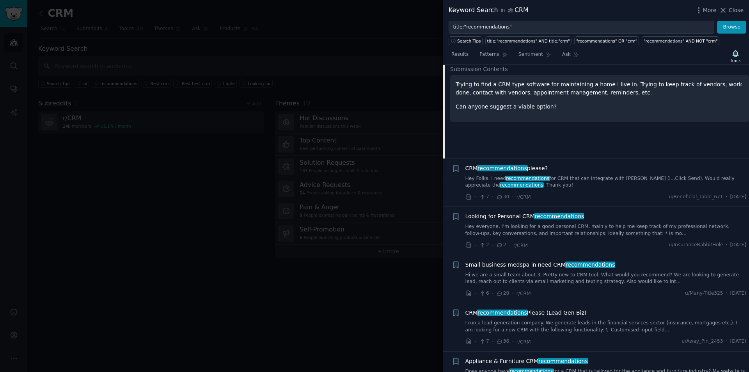  What do you see at coordinates (489, 55) in the screenshot?
I see `span: Patterns` at bounding box center [489, 55].